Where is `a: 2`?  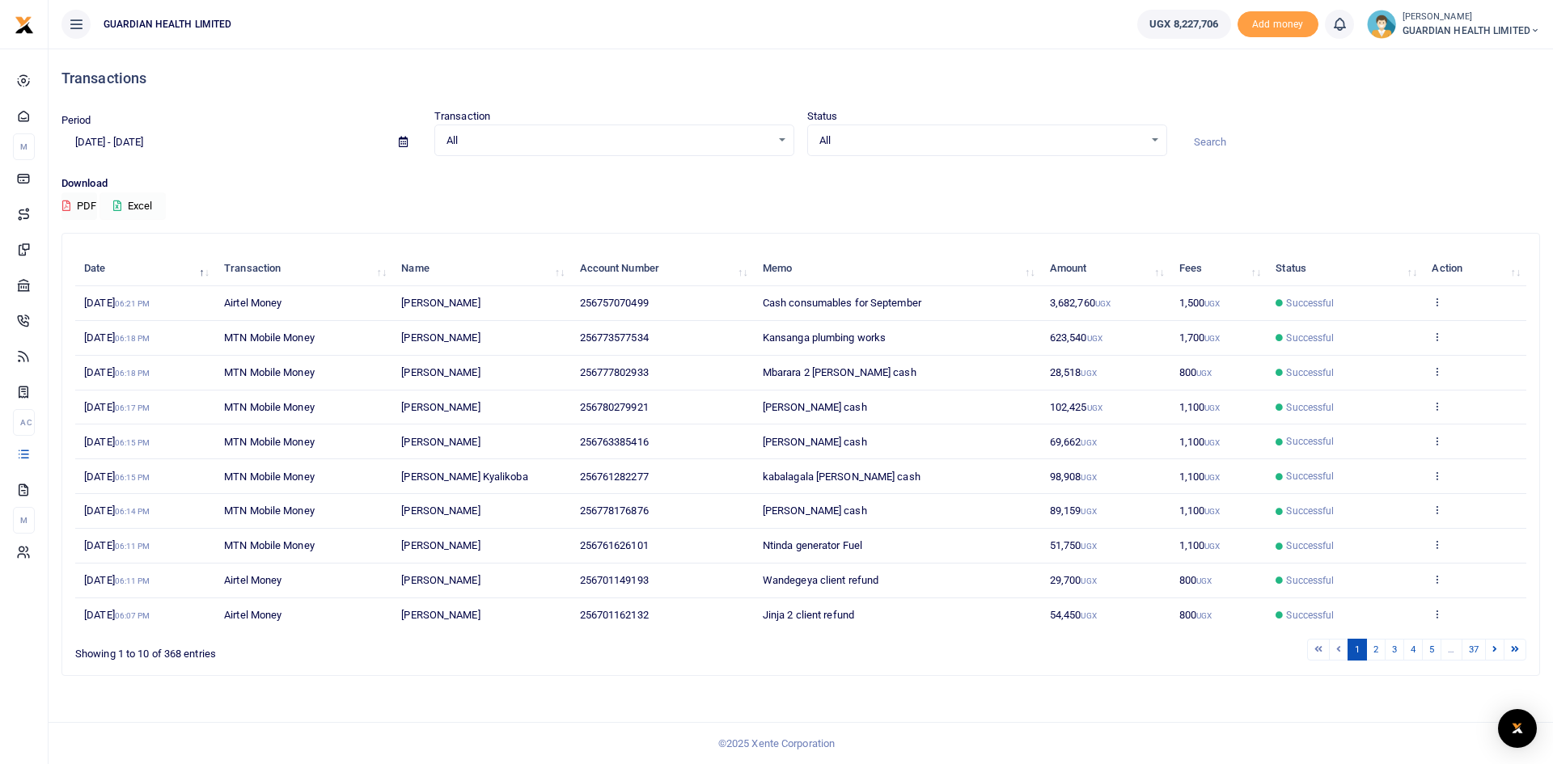 a: 2 is located at coordinates (1375, 649).